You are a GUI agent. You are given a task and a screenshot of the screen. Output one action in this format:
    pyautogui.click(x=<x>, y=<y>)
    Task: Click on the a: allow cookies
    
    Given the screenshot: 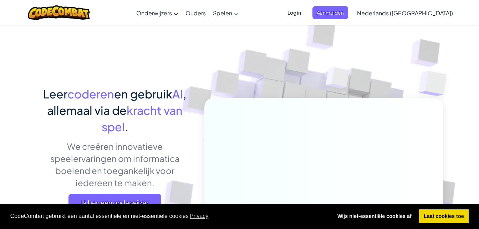 What is the action you would take?
    pyautogui.click(x=443, y=216)
    